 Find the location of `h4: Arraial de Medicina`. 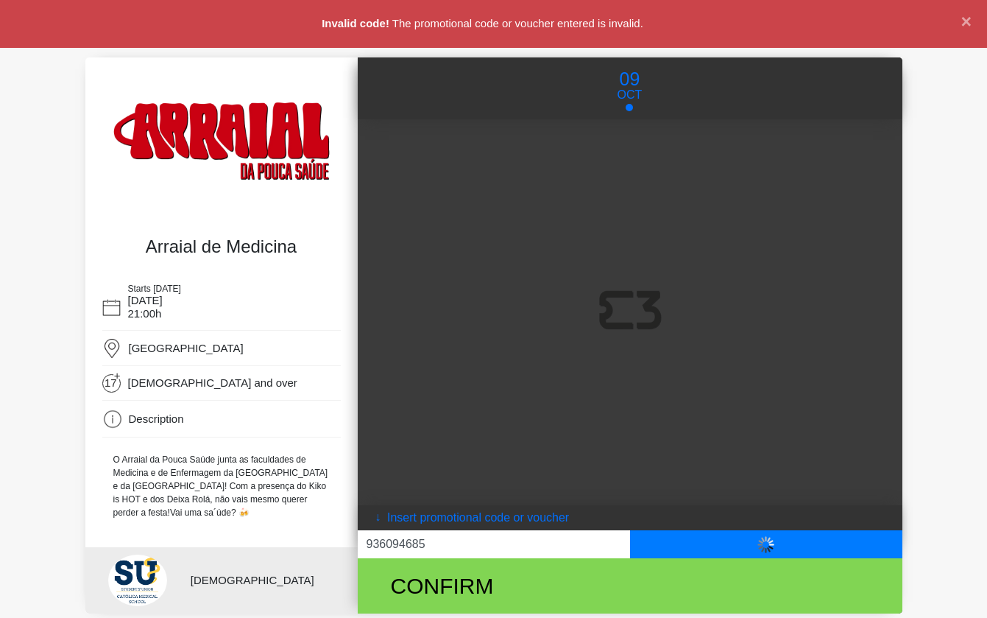

h4: Arraial de Medicina is located at coordinates (222, 247).